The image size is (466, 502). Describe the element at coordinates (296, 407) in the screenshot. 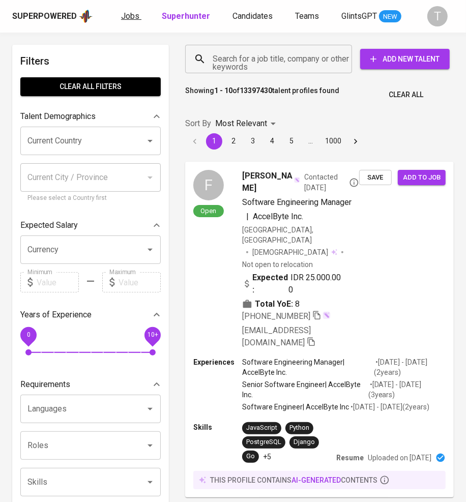

I see `p: Software Engineer | AccelByte Inc` at that location.